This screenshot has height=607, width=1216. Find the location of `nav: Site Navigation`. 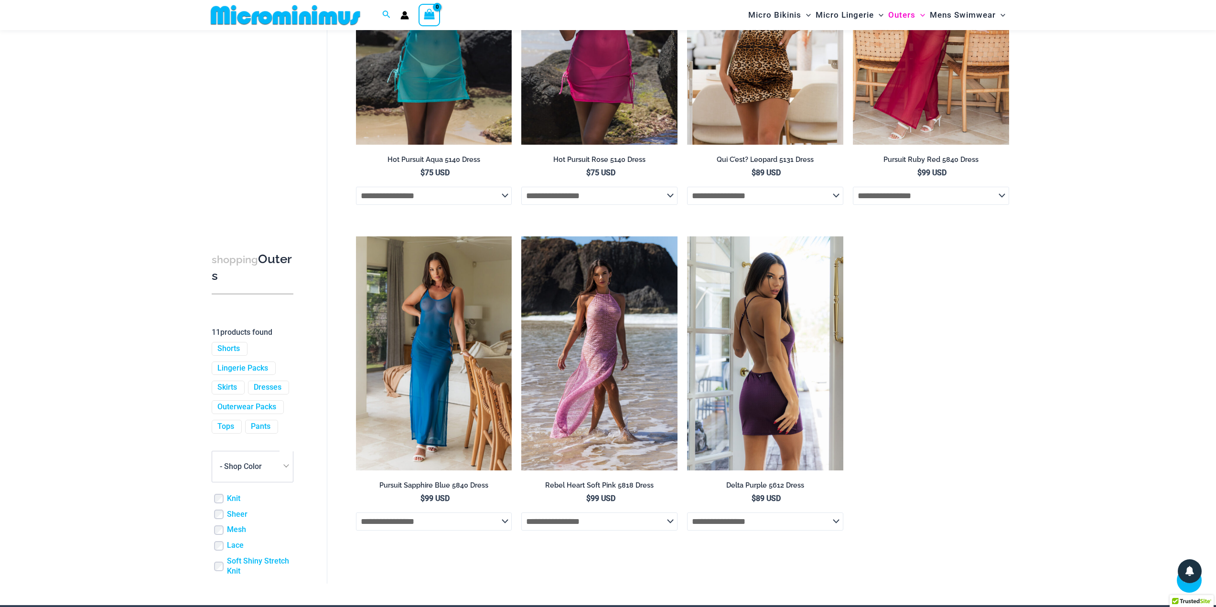

nav: Site Navigation is located at coordinates (876, 15).